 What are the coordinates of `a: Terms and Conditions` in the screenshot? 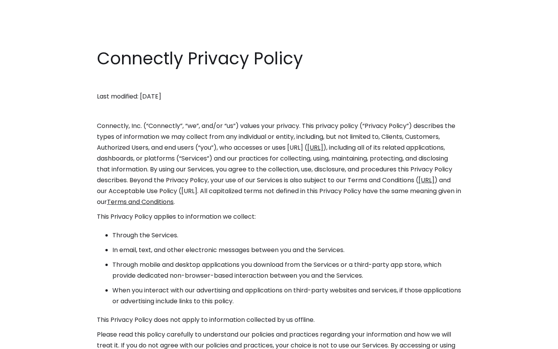 It's located at (140, 201).